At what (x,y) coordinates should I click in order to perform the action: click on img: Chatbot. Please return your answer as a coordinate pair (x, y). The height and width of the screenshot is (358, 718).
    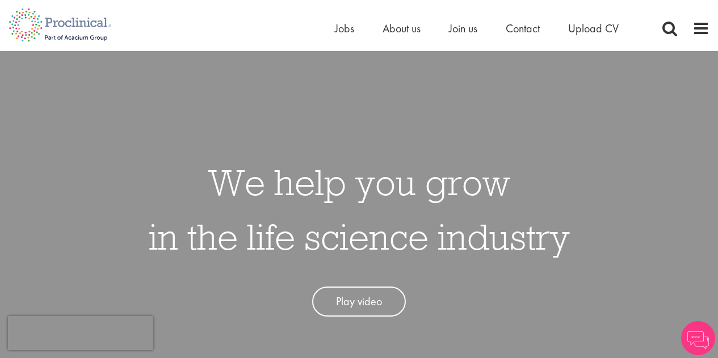
    Looking at the image, I should click on (698, 338).